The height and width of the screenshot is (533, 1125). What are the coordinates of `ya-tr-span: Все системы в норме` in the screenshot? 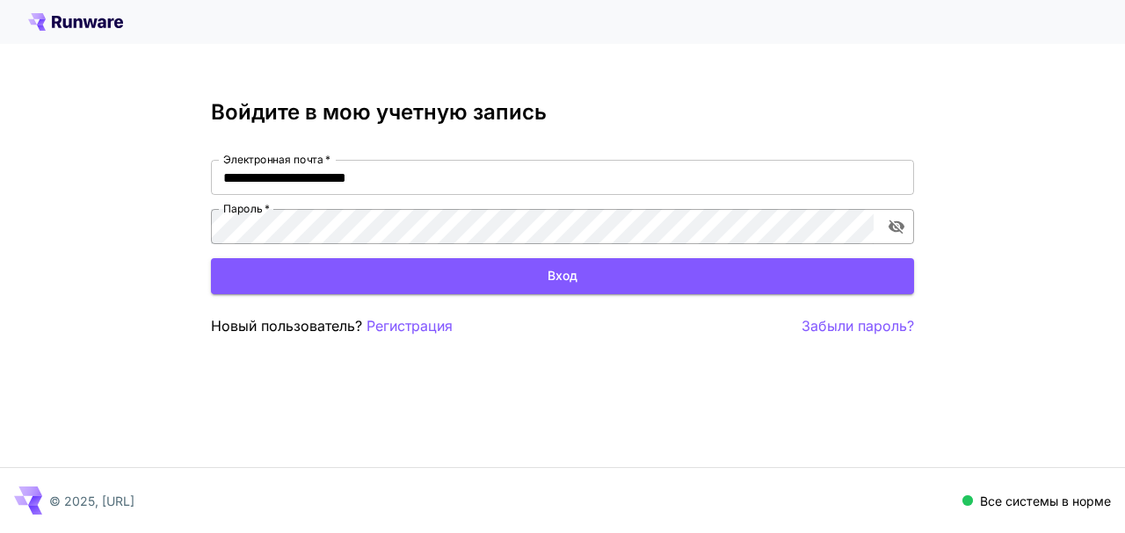 It's located at (1045, 501).